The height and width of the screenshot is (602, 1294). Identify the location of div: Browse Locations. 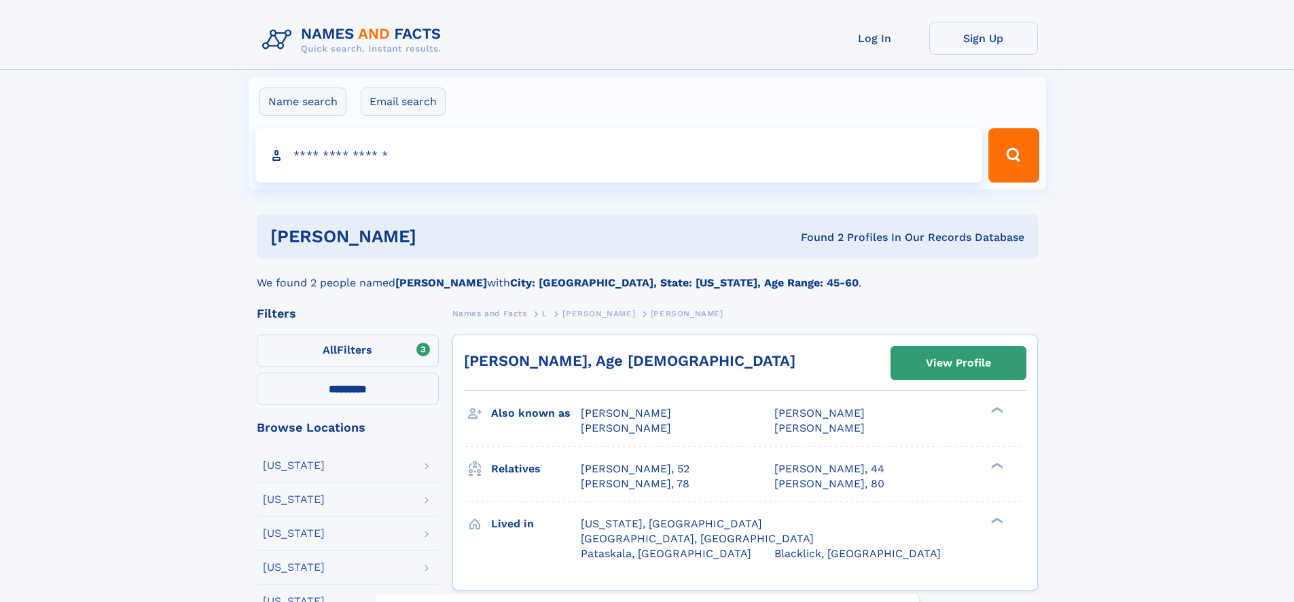
(348, 428).